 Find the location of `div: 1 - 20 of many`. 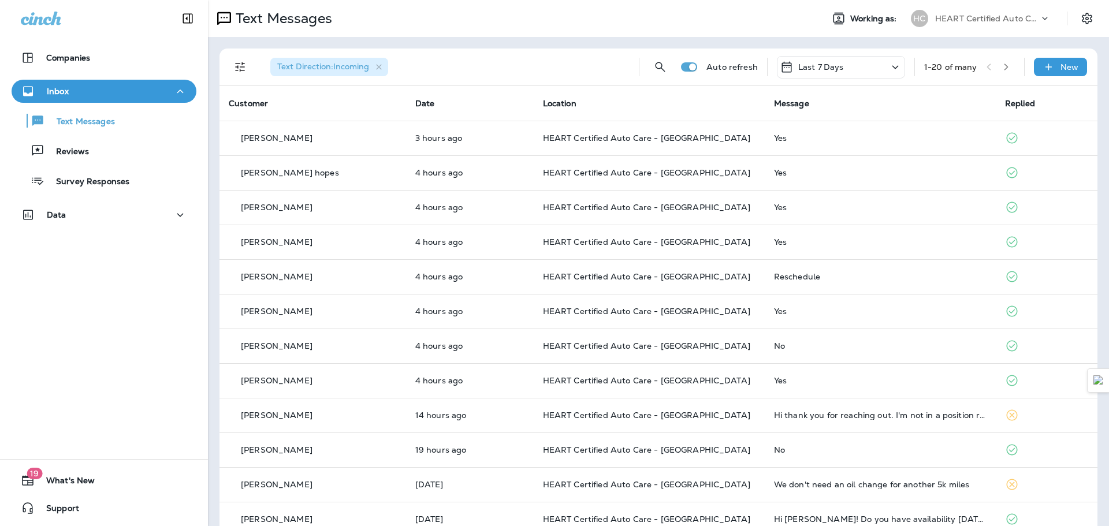

div: 1 - 20 of many is located at coordinates (950, 67).